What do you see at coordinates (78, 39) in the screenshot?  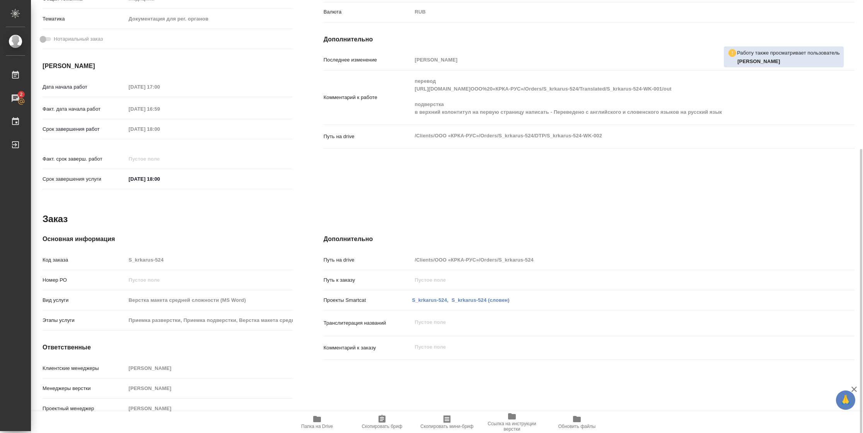 I see `span: Нотариальный заказ` at bounding box center [78, 39].